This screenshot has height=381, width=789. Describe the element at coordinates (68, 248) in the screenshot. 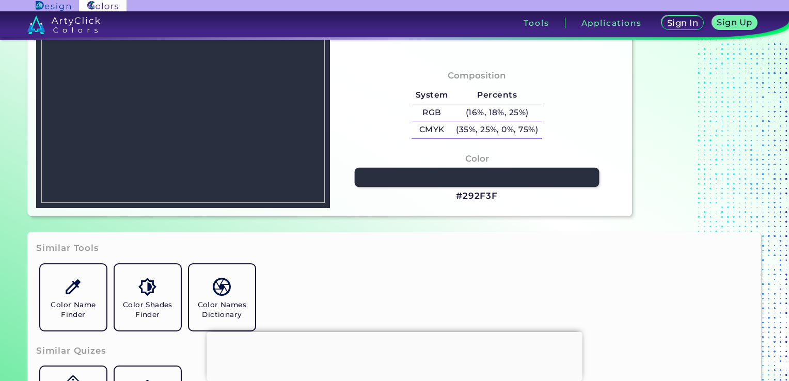

I see `h3: Similar Tools` at that location.